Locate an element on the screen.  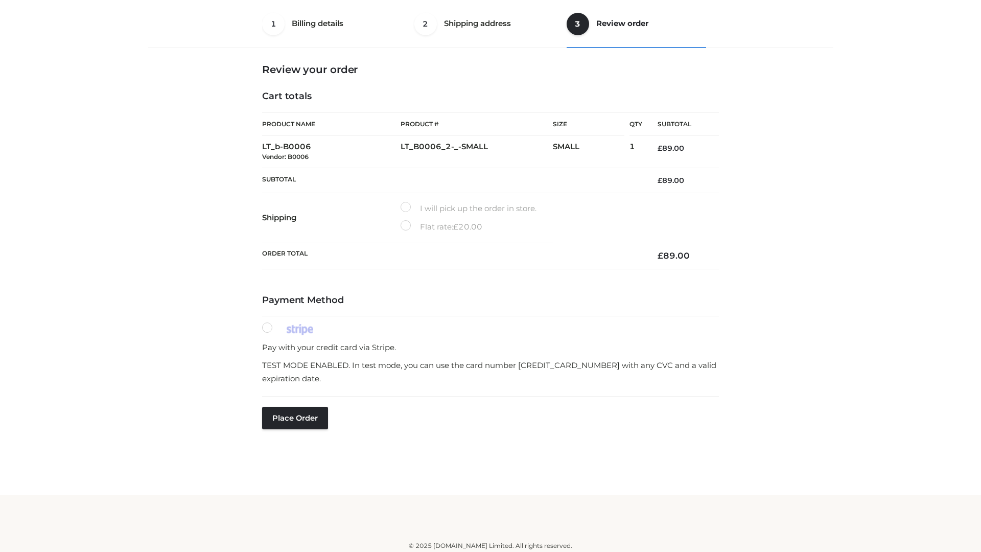
button: Place order is located at coordinates (295, 418).